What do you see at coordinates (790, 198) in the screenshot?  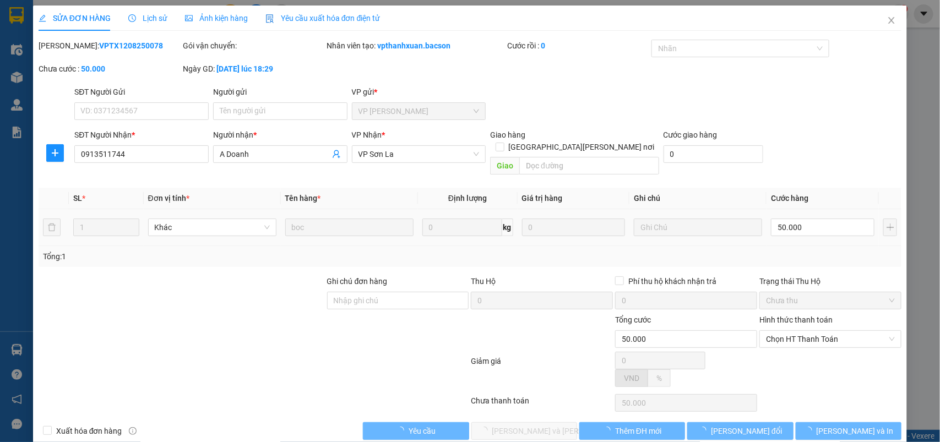 I see `span: Cước hàng` at bounding box center [790, 198].